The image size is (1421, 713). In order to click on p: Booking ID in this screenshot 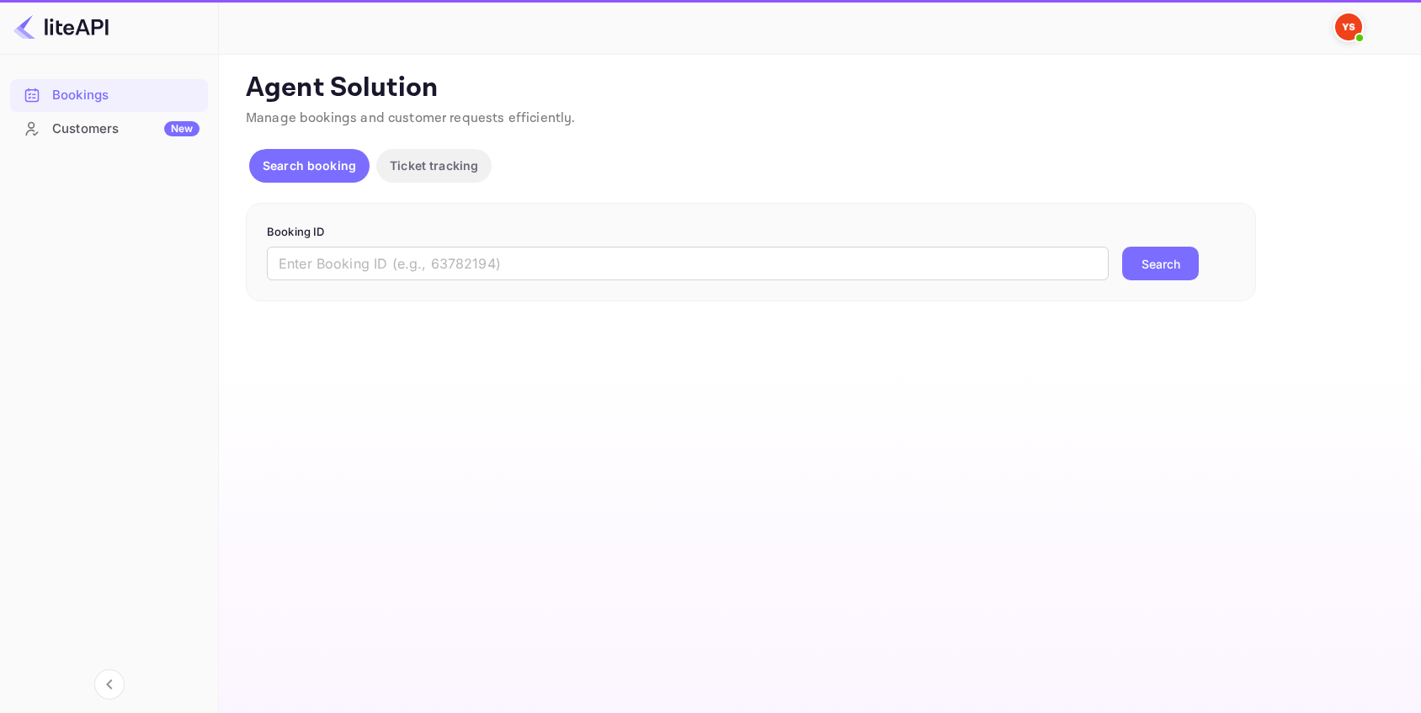, I will do `click(751, 232)`.